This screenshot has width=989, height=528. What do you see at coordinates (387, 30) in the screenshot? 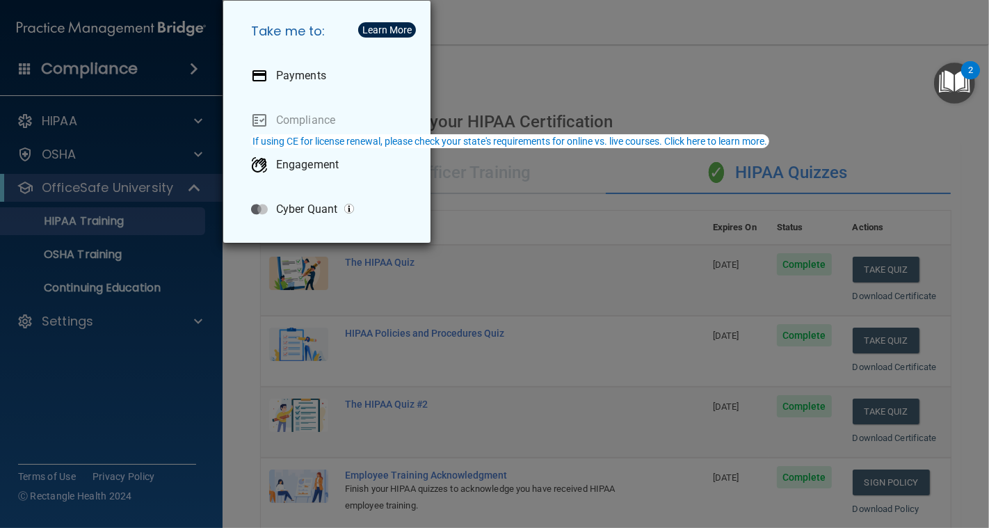
I see `button: Learn More` at bounding box center [387, 30].